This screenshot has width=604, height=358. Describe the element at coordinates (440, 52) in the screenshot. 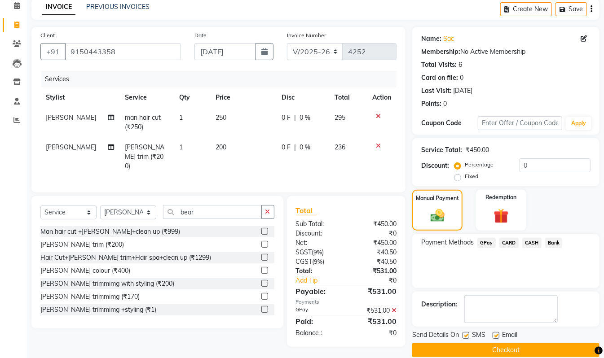

I see `div: Membership:` at that location.